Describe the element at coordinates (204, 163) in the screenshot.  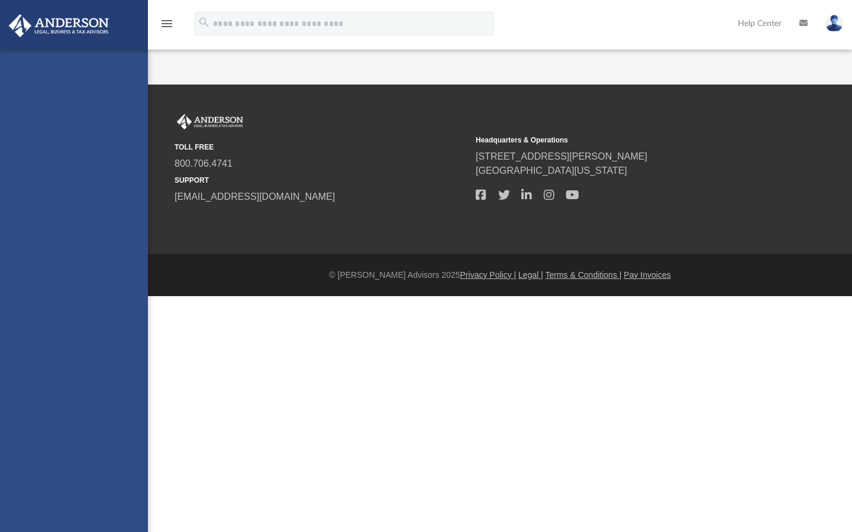
I see `a: 800.706.4741` at that location.